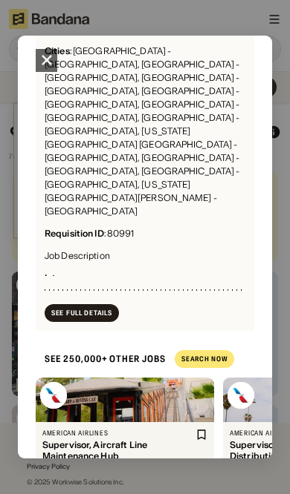  I want to click on div: Job Description, so click(77, 256).